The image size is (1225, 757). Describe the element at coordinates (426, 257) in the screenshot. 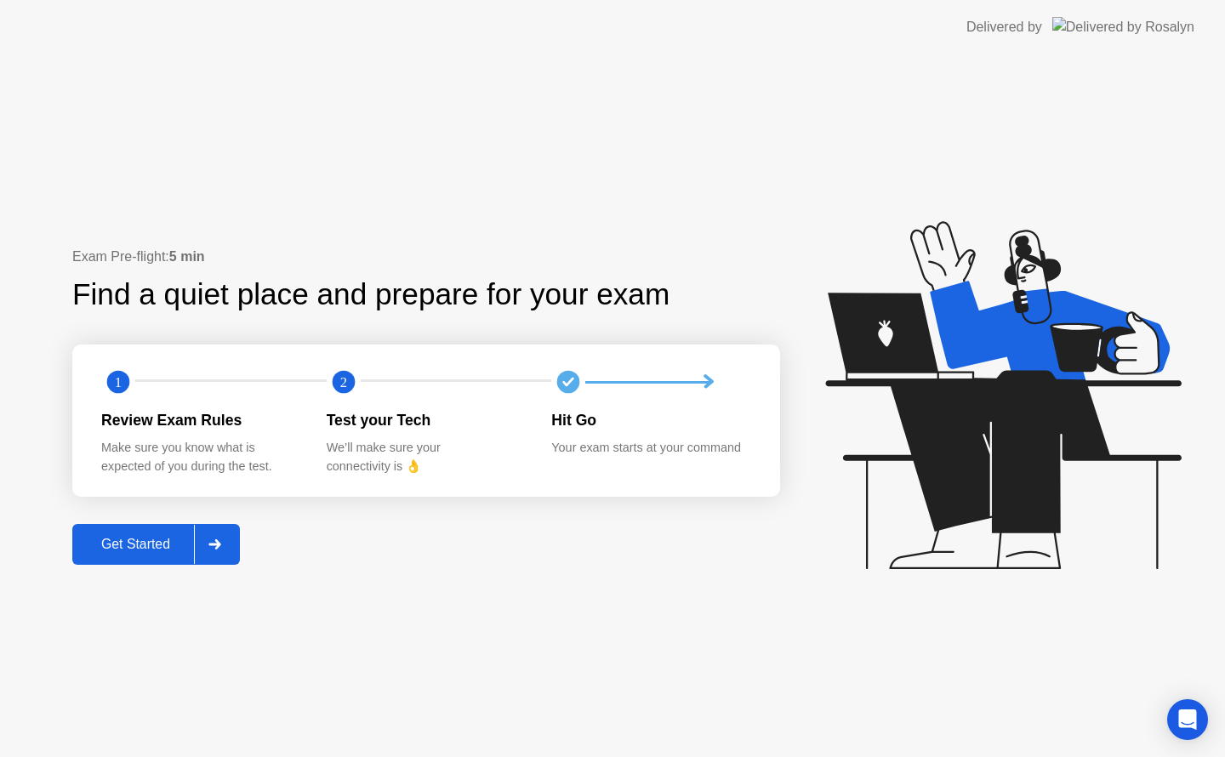

I see `div: Exam Pre-flight:` at that location.